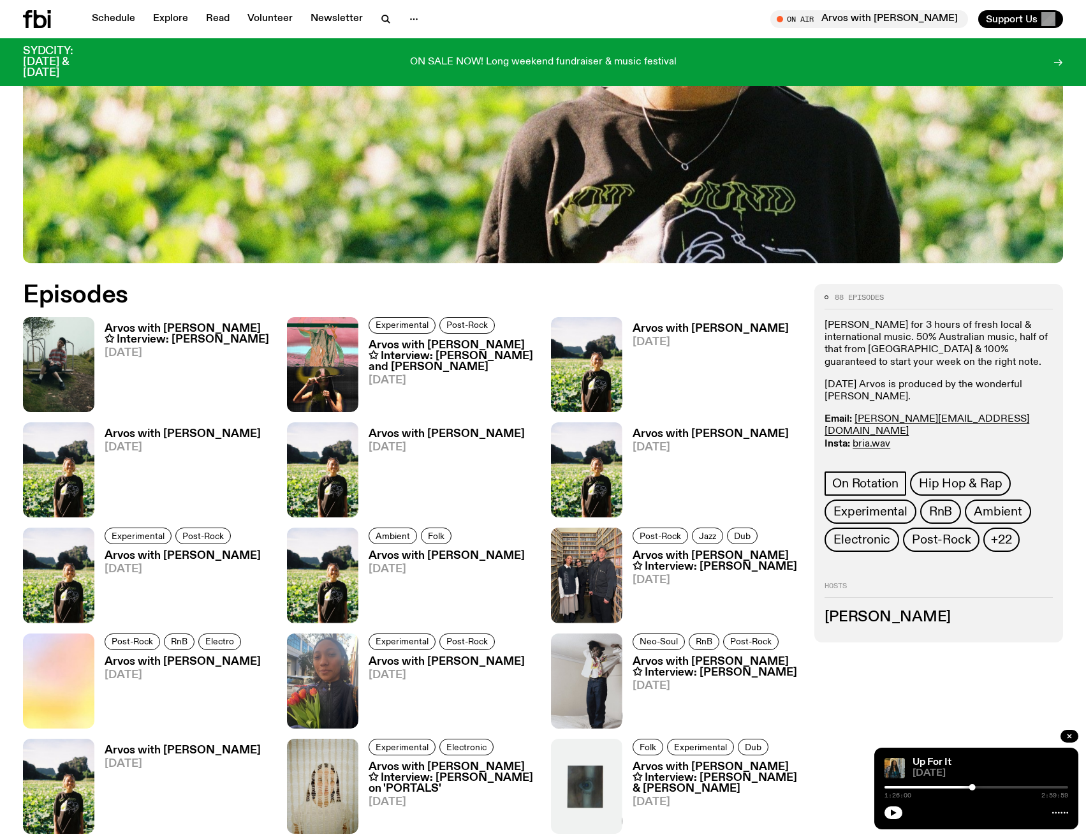 The height and width of the screenshot is (837, 1086). What do you see at coordinates (114, 19) in the screenshot?
I see `a: Schedule` at bounding box center [114, 19].